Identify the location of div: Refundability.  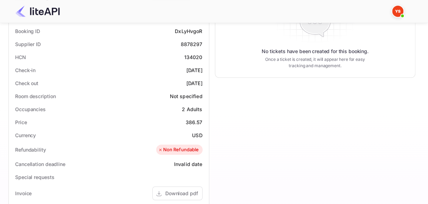
(31, 149).